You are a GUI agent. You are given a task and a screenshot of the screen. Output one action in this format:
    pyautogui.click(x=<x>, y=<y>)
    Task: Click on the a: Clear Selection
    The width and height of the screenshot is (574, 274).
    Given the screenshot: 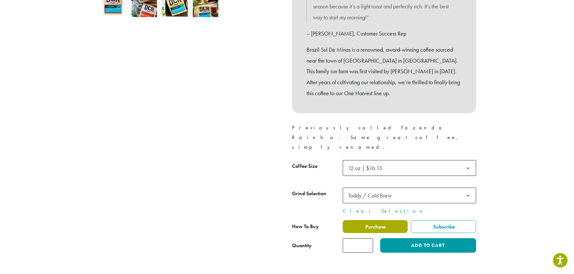 What is the action you would take?
    pyautogui.click(x=409, y=211)
    